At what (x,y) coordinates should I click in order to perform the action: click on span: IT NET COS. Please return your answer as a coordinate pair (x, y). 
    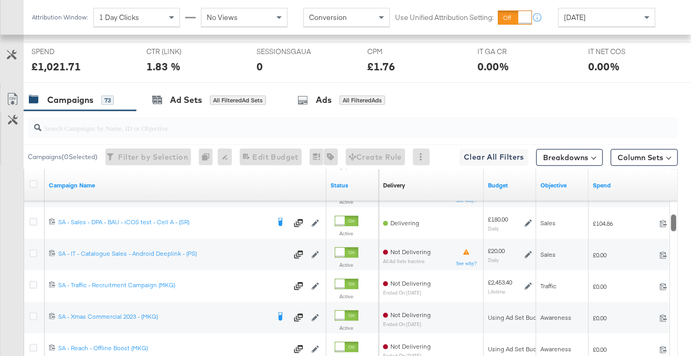
    Looking at the image, I should click on (628, 51).